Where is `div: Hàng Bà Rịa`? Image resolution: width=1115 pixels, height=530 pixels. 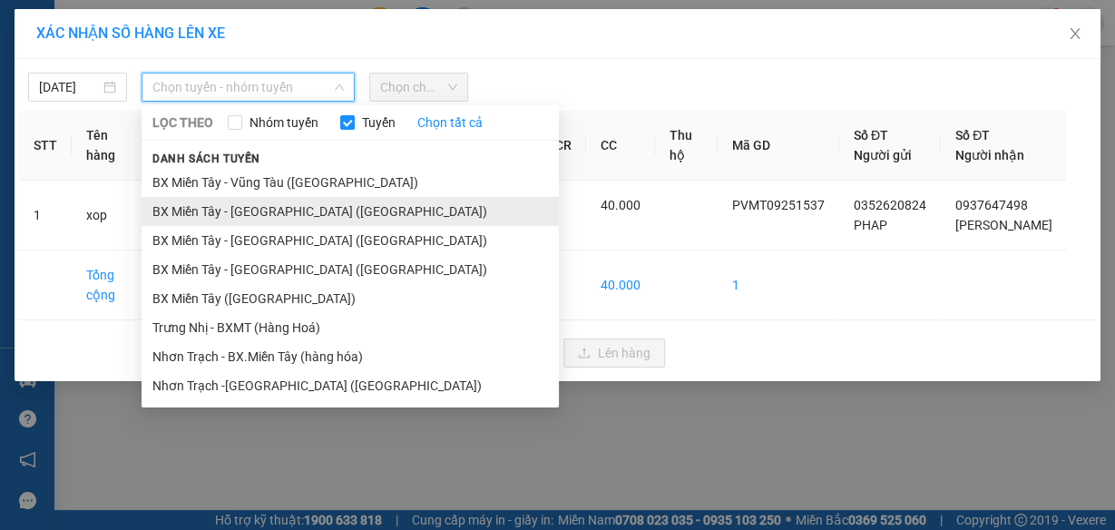 div: Hàng Bà Rịa is located at coordinates (233, 26).